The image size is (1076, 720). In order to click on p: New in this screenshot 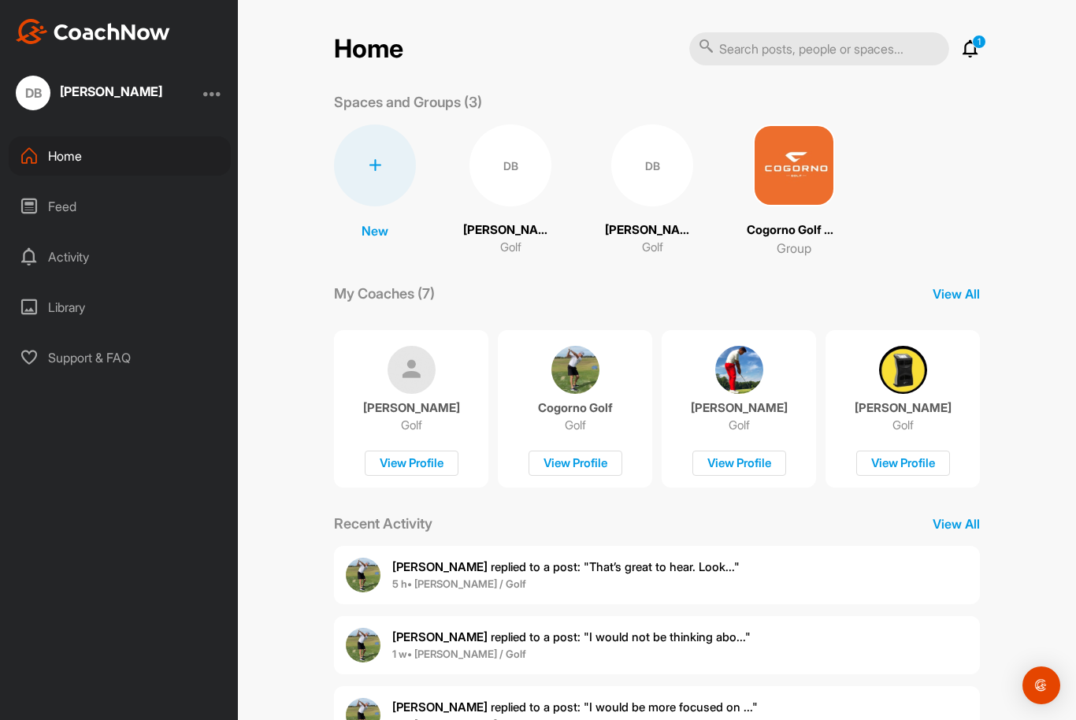, I will do `click(375, 231)`.